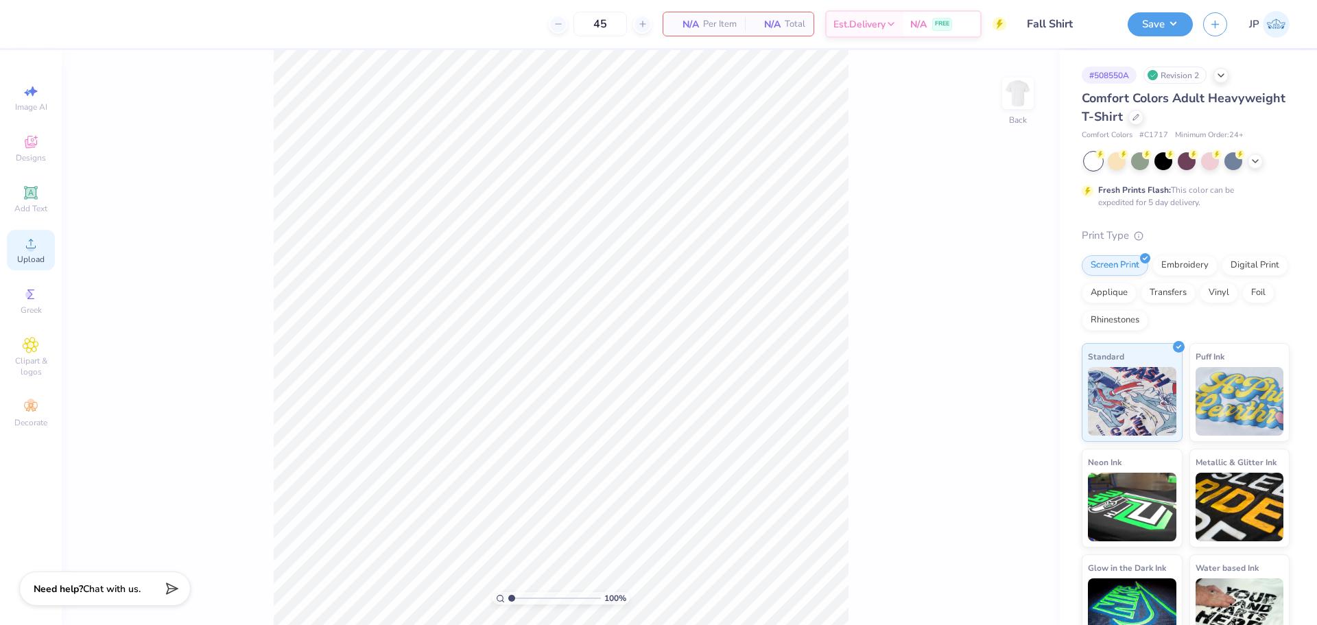  Describe the element at coordinates (1018, 120) in the screenshot. I see `div: Back` at that location.